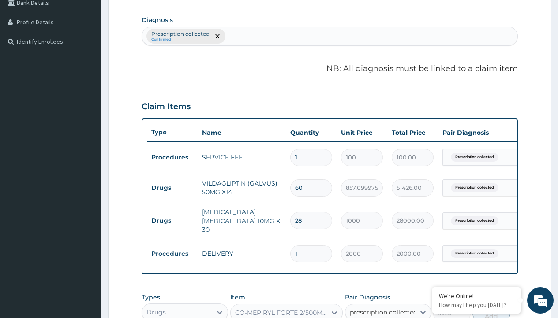 This screenshot has height=318, width=558. What do you see at coordinates (242, 132) in the screenshot?
I see `th: Name` at bounding box center [242, 132].